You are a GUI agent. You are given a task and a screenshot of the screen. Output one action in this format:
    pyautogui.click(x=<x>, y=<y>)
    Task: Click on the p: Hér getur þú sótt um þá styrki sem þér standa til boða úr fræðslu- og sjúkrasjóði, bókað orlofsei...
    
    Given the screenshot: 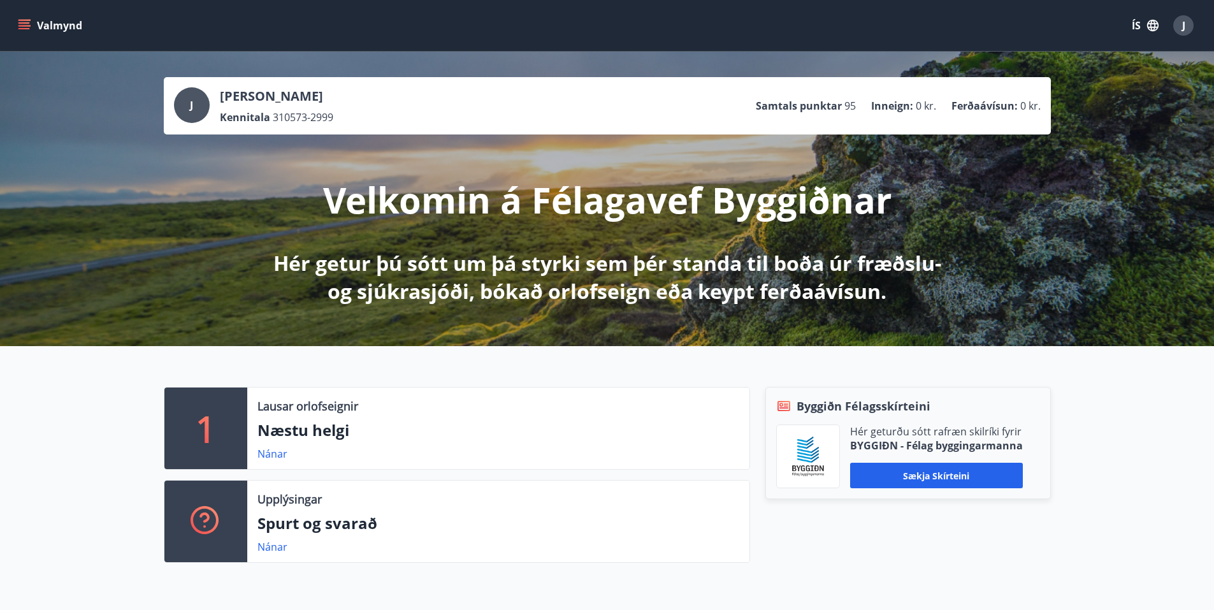 What is the action you would take?
    pyautogui.click(x=608, y=277)
    